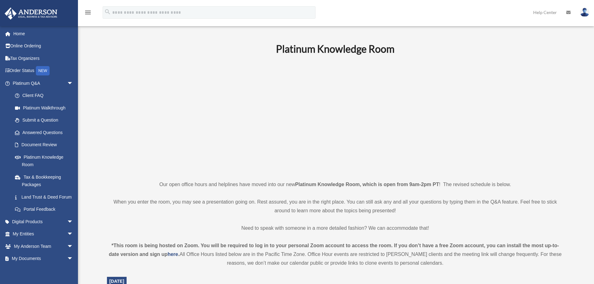 This screenshot has height=284, width=594. What do you see at coordinates (46, 210) in the screenshot?
I see `a: Portal Feedback` at bounding box center [46, 210].